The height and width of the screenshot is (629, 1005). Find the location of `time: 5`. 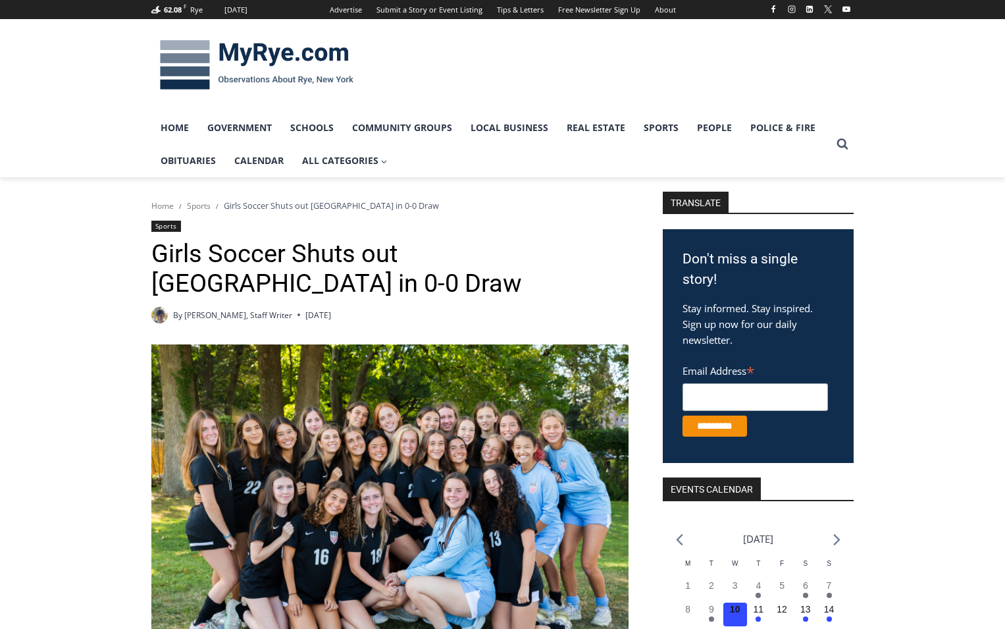

time: 5 is located at coordinates (782, 585).